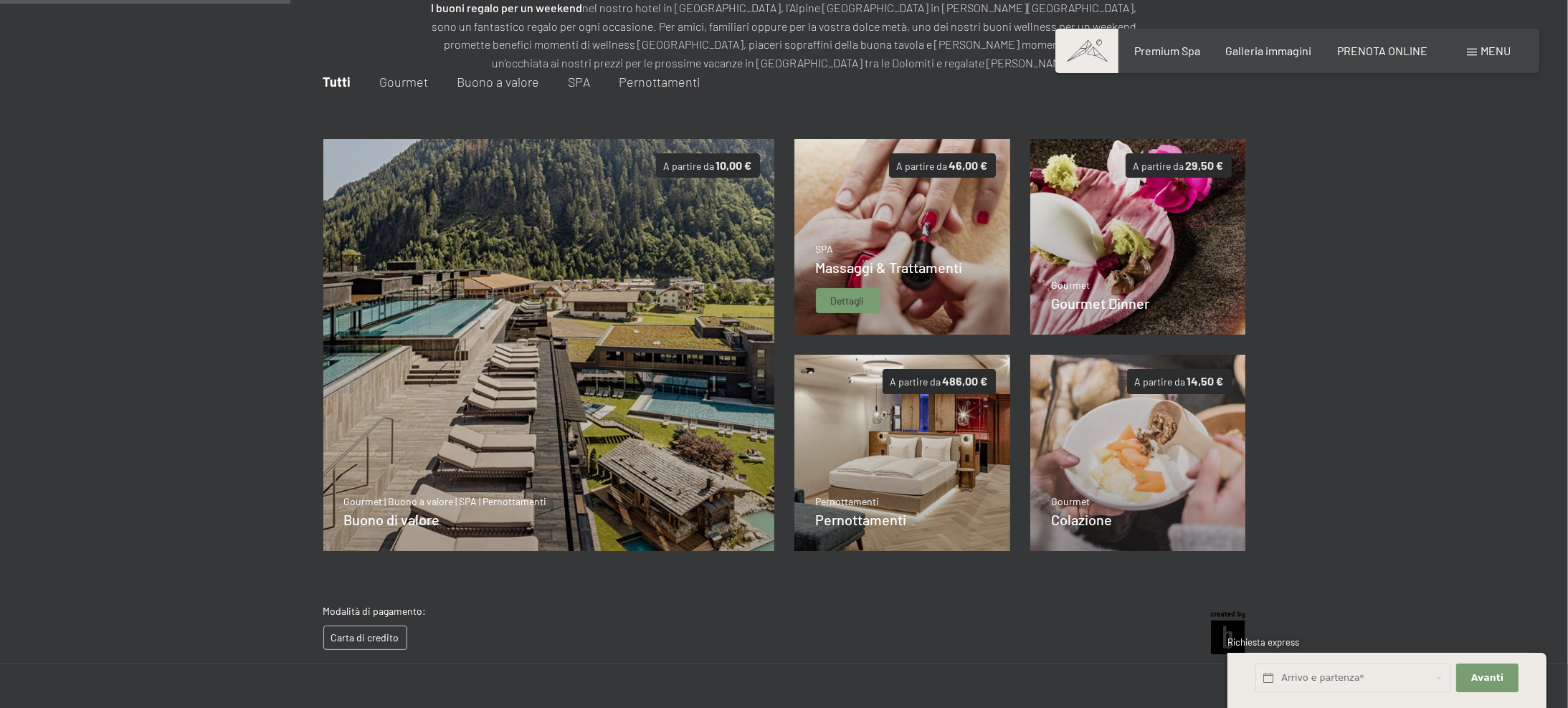  Describe the element at coordinates (1495, 50) in the screenshot. I see `span: Menu` at that location.